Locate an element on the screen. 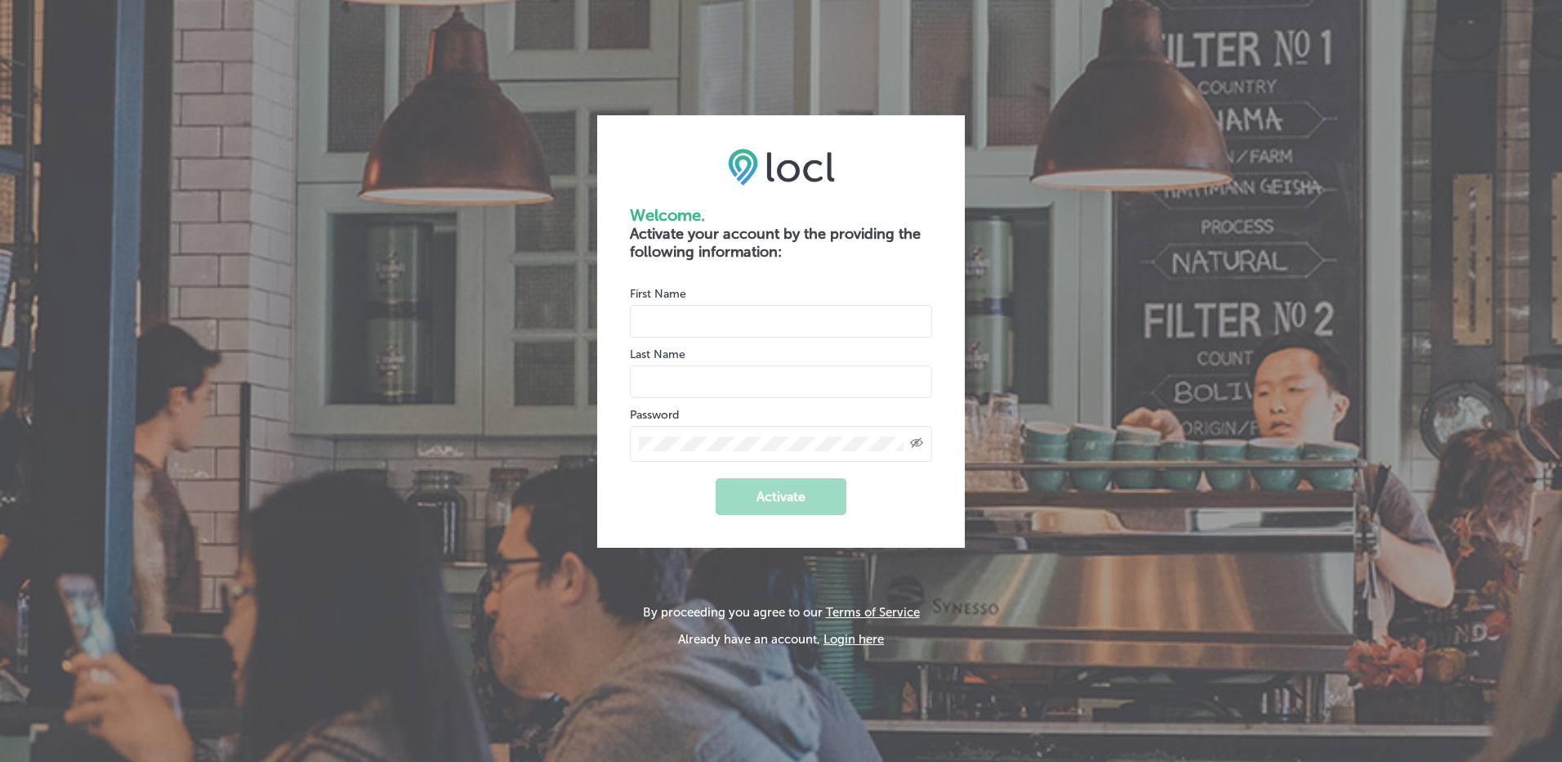  button: Login here is located at coordinates (854, 639).